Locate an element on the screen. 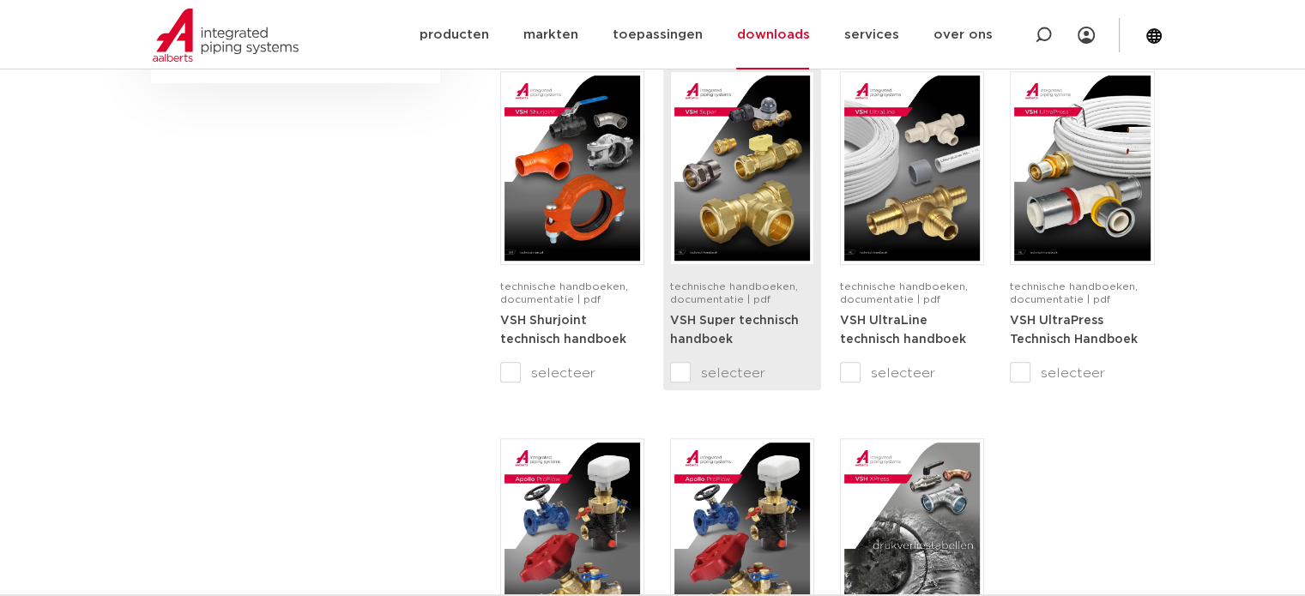 The width and height of the screenshot is (1305, 596). img: VSH-Shurjoint_A4TM_5008731_2024_3.0_EN-pdf.jpg is located at coordinates (572, 168).